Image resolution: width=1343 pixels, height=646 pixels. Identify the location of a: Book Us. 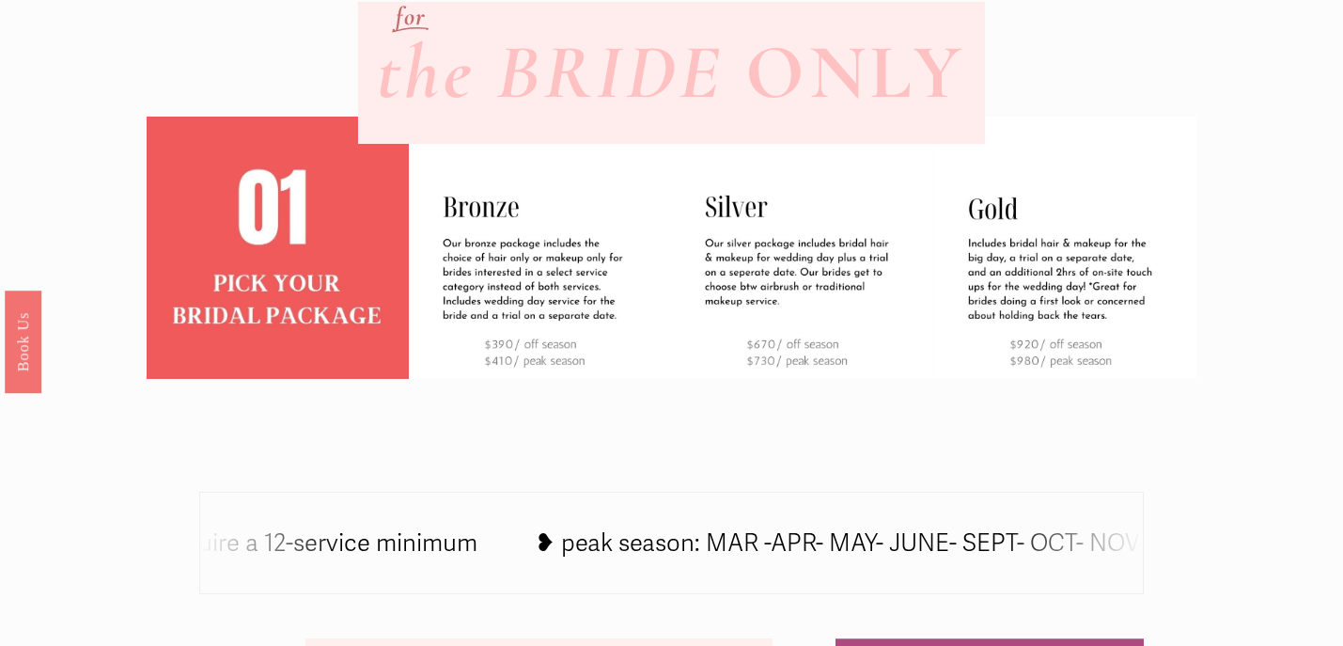
(23, 340).